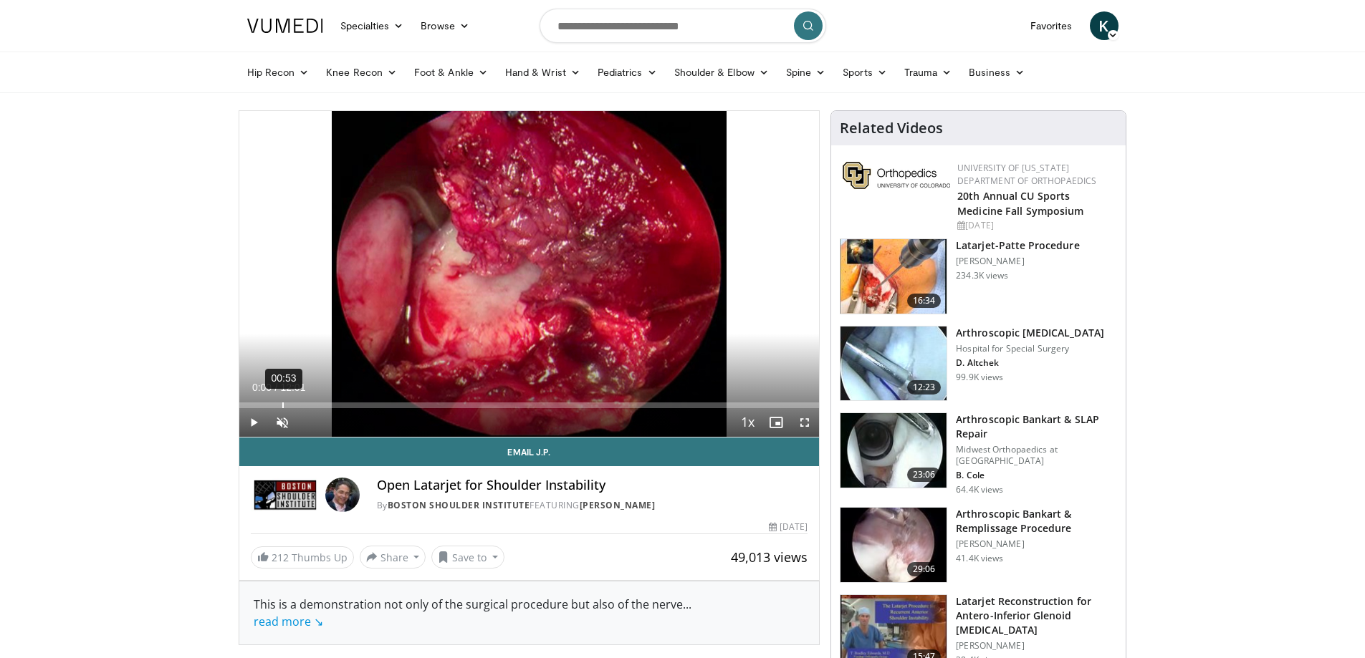 Image resolution: width=1365 pixels, height=658 pixels. Describe the element at coordinates (805, 423) in the screenshot. I see `button: Fullscreen` at that location.